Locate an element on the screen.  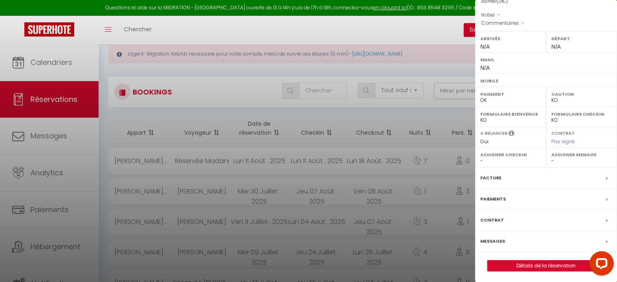
label: Facture is located at coordinates (491, 178).